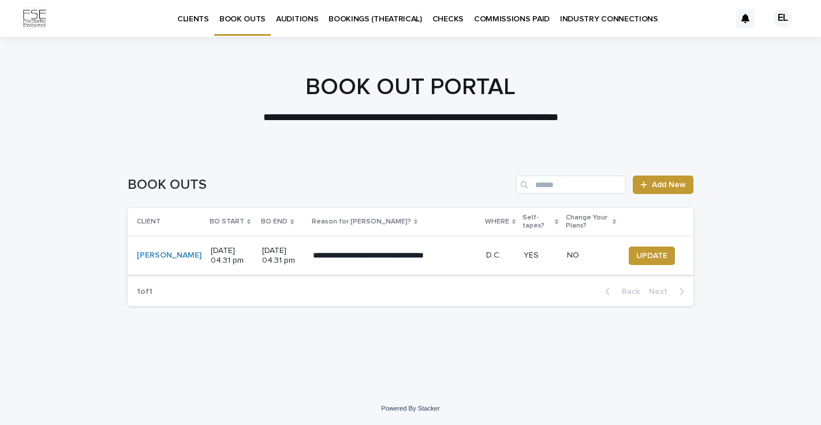 This screenshot has width=821, height=425. I want to click on p: Self-tapes?, so click(537, 222).